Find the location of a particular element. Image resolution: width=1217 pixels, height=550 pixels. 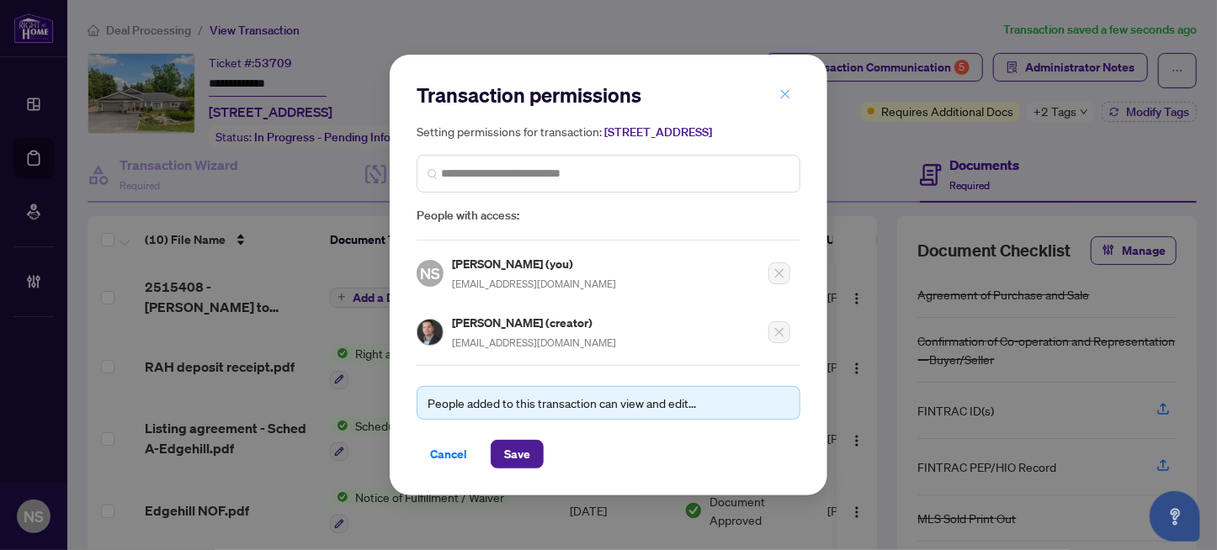

span: close is located at coordinates (785, 94).